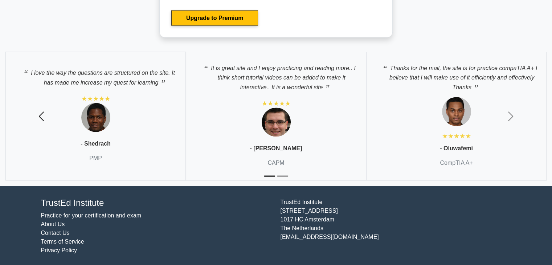 This screenshot has width=552, height=265. What do you see at coordinates (276, 163) in the screenshot?
I see `p: CAPM` at bounding box center [276, 163].